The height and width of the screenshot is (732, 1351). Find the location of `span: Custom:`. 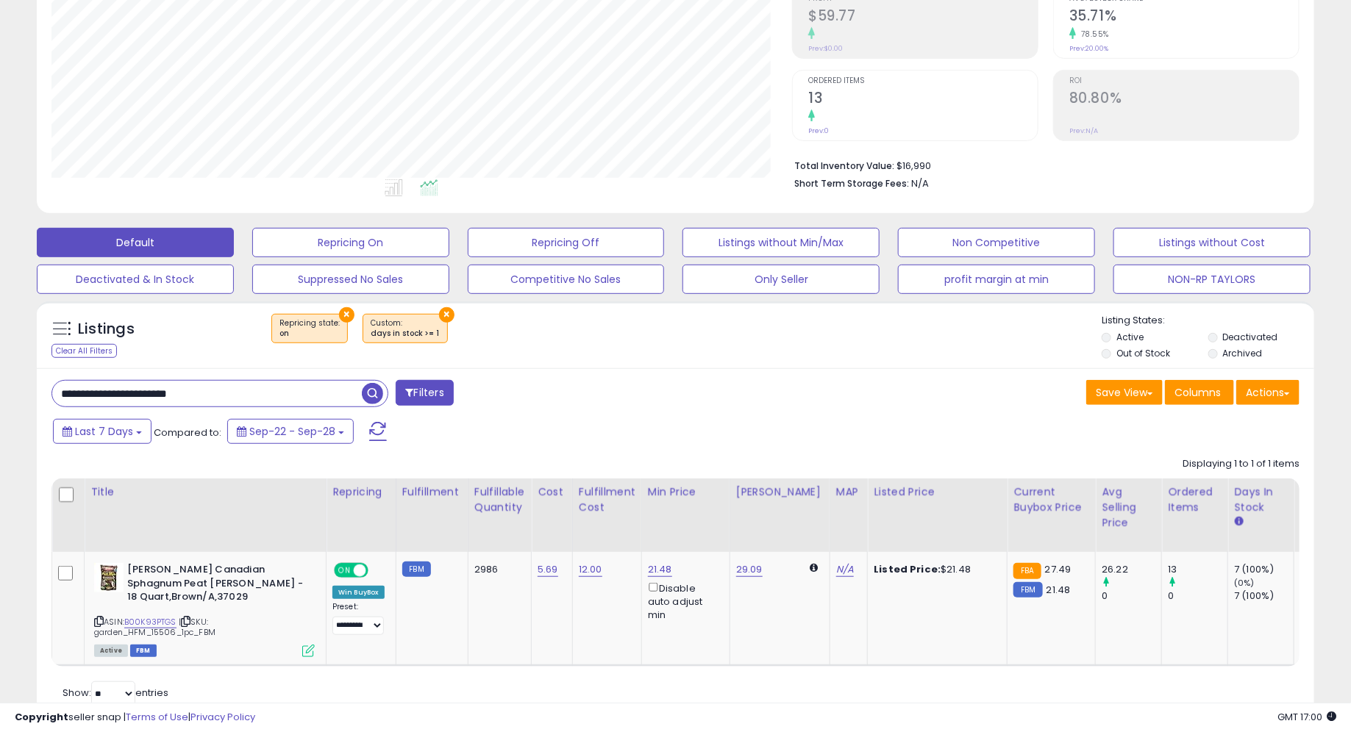

span: Custom: is located at coordinates (405, 329).